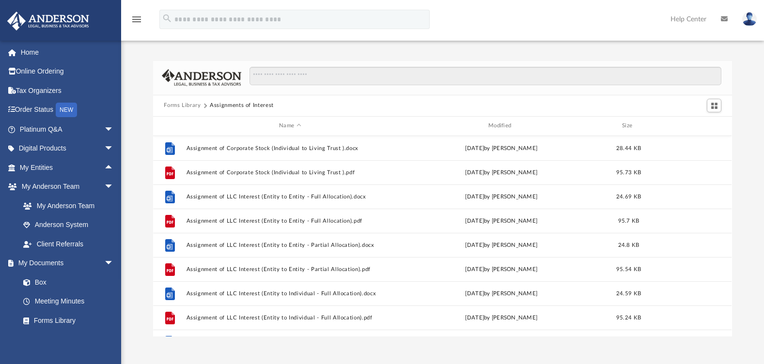  What do you see at coordinates (48, 21) in the screenshot?
I see `img: Anderson Advisors Platinum Portal` at bounding box center [48, 21].